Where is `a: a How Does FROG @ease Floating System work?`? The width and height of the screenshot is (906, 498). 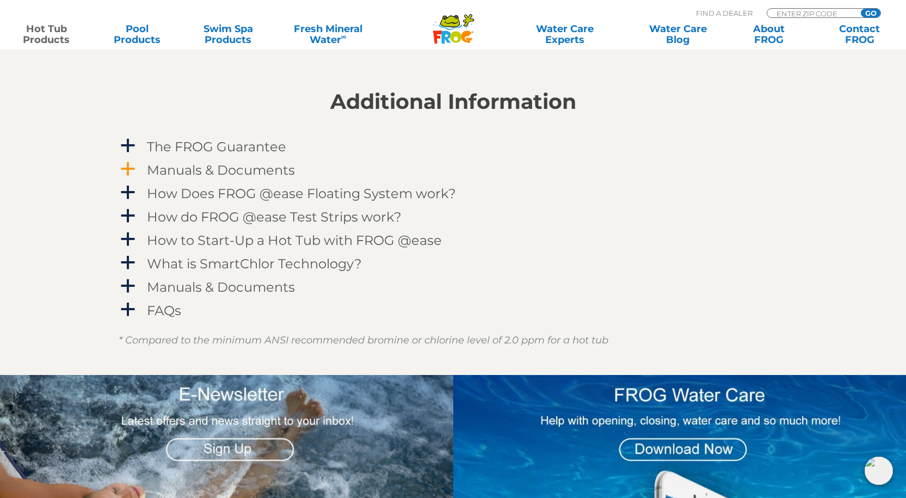 a: a How Does FROG @ease Floating System work? is located at coordinates (453, 193).